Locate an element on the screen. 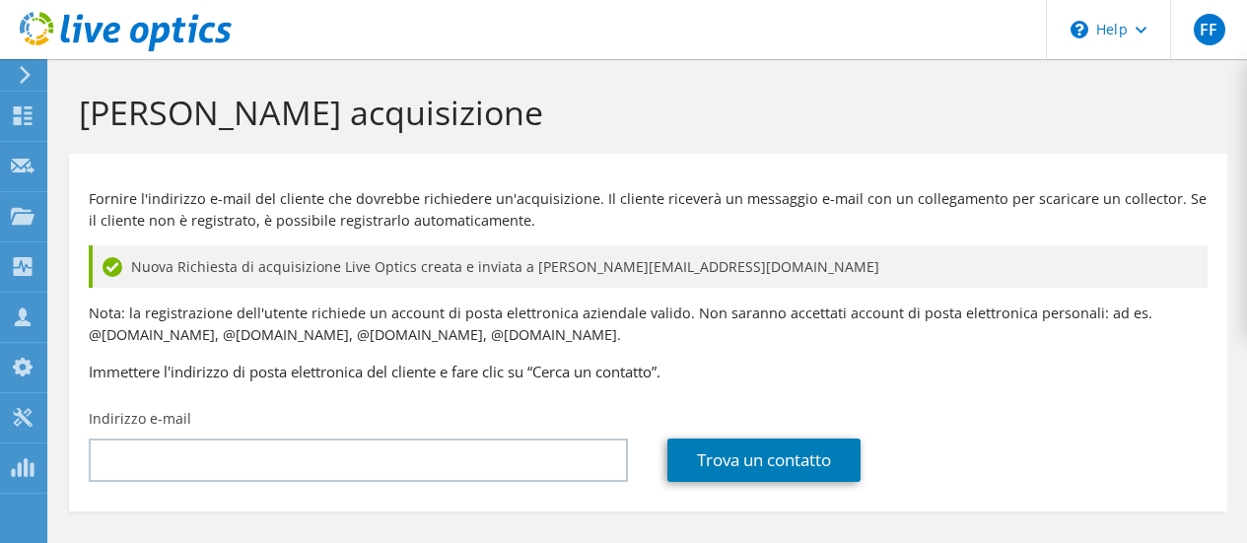 Image resolution: width=1247 pixels, height=543 pixels. p: Nota: la registrazione dell'utente richiede un account di posta elettronica aziendale valido. Non... is located at coordinates (648, 324).